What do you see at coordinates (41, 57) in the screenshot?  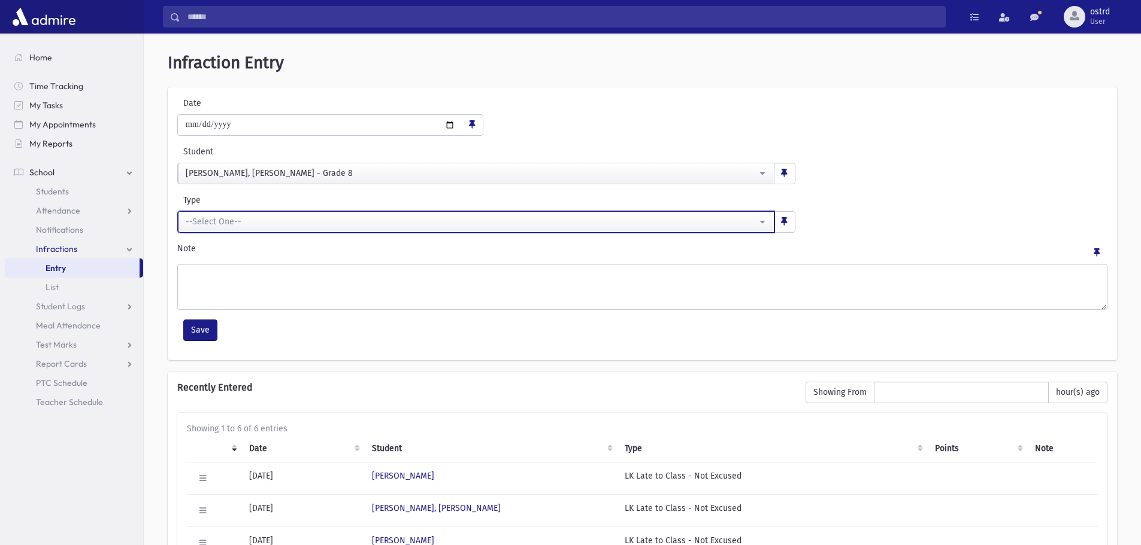 I see `span: Home` at bounding box center [41, 57].